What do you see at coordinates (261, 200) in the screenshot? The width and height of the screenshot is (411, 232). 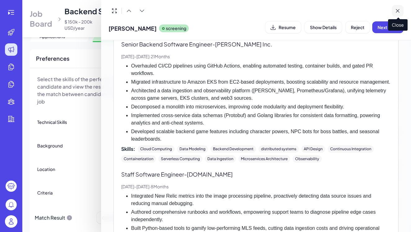 I see `li: Integrated New Relic metrics into the image processing pipeline, proactively detecting data sourc...` at bounding box center [261, 200].